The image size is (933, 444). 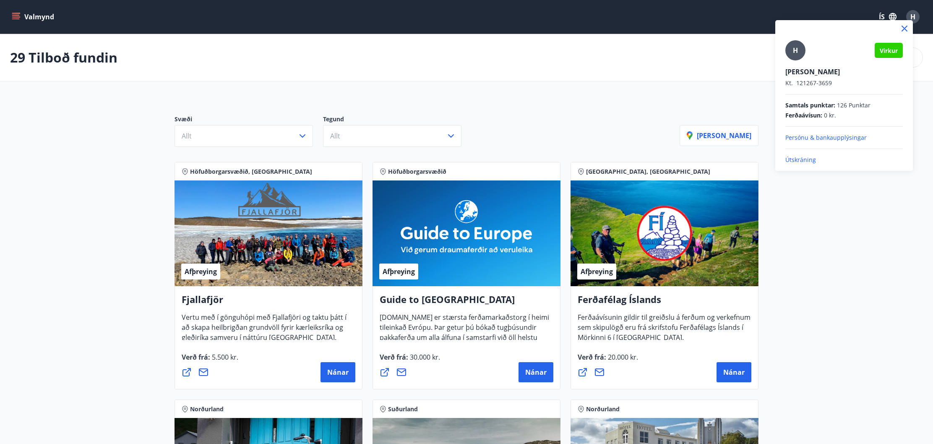 I want to click on span: H, so click(x=795, y=50).